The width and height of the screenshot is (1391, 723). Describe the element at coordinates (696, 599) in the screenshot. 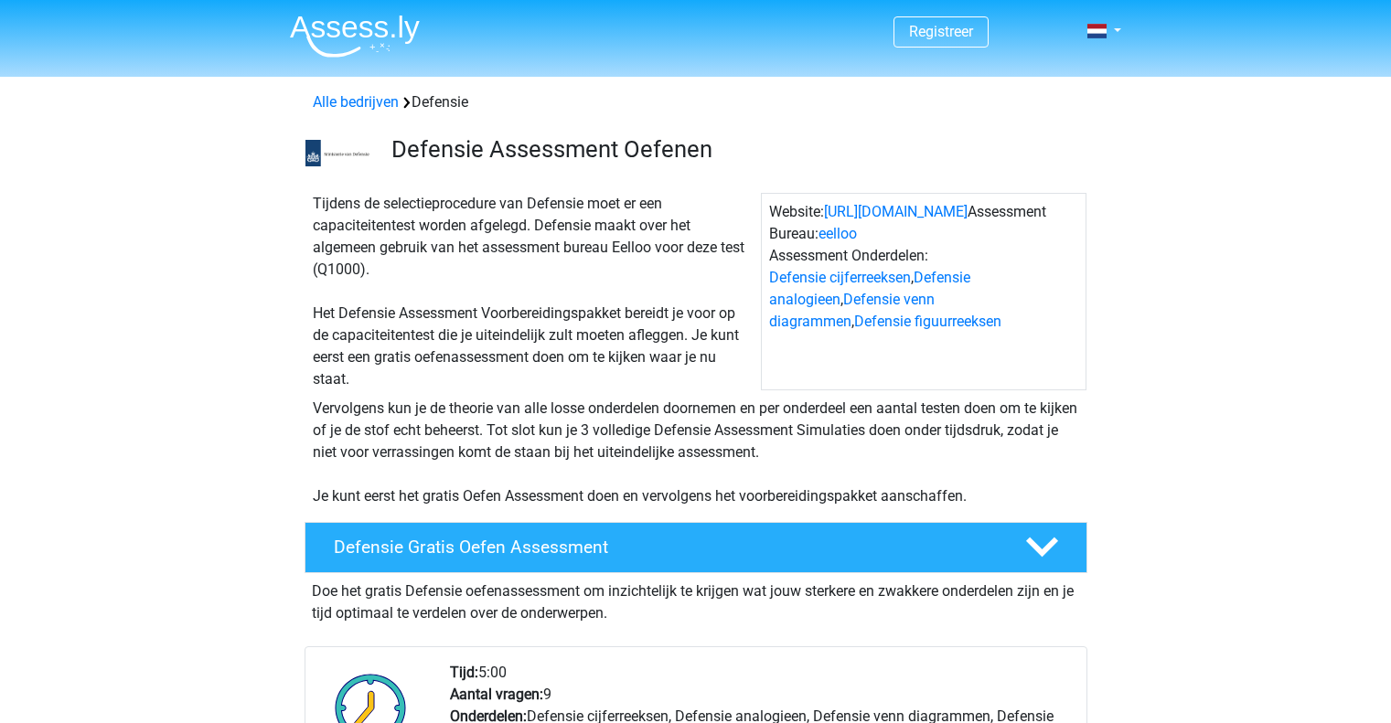

I see `div: Doe het gratis Defensie oefenassessment om inzichtelijk te krijgen wat jouw sterkere en zwakkere ...` at that location.